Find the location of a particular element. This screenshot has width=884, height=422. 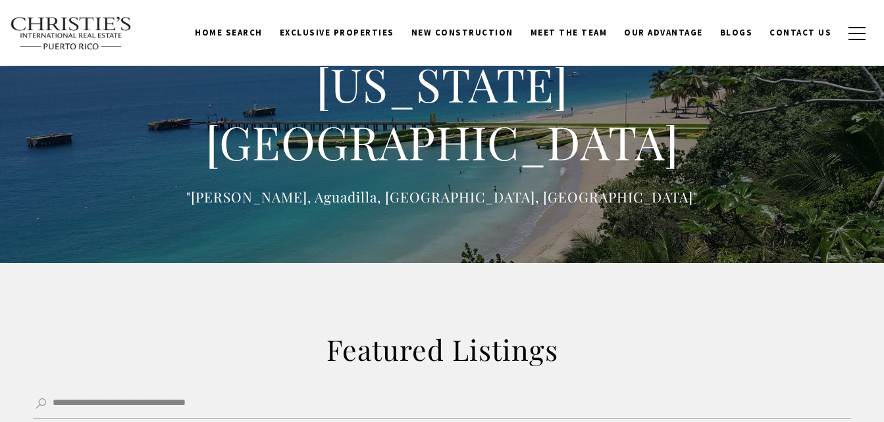

span: Contact Us is located at coordinates (800, 32).